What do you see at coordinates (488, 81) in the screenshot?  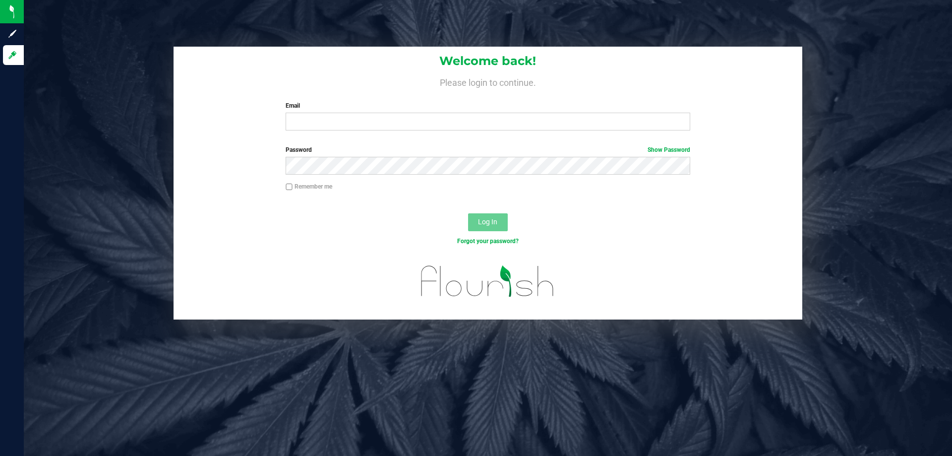 I see `h4: Please login to continue.` at bounding box center [488, 81].